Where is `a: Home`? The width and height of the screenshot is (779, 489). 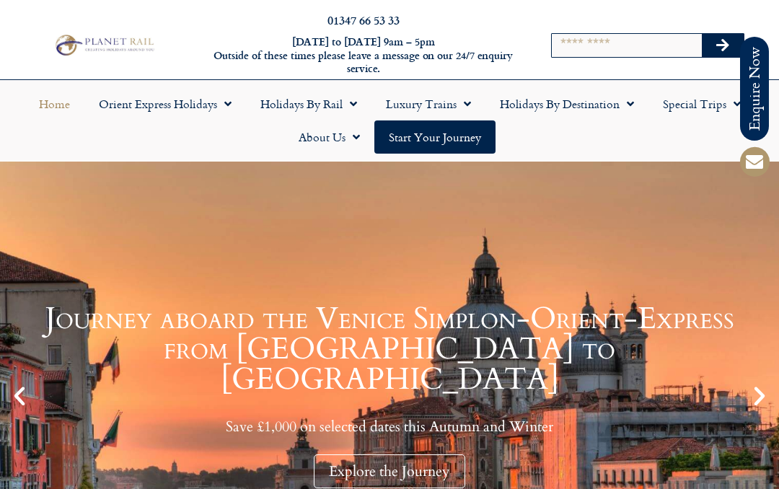
a: Home is located at coordinates (54, 104).